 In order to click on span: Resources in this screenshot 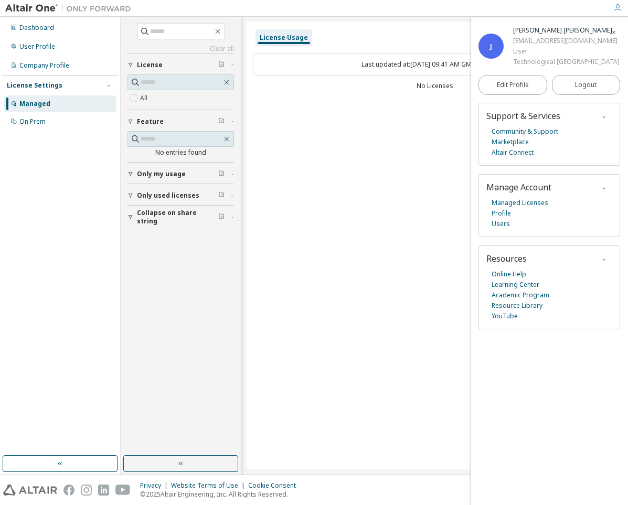, I will do `click(506, 259)`.